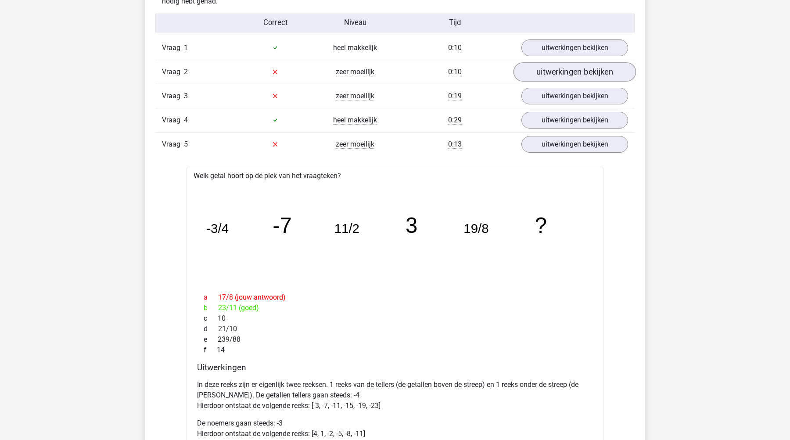 This screenshot has width=790, height=440. I want to click on div: 10, so click(395, 319).